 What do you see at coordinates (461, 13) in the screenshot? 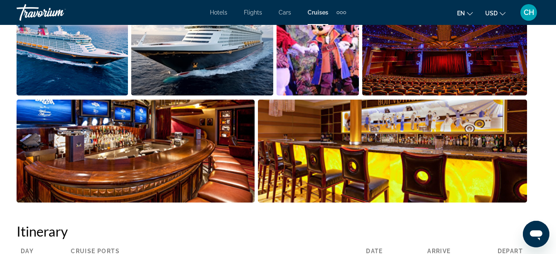
I see `span: en` at bounding box center [461, 13].